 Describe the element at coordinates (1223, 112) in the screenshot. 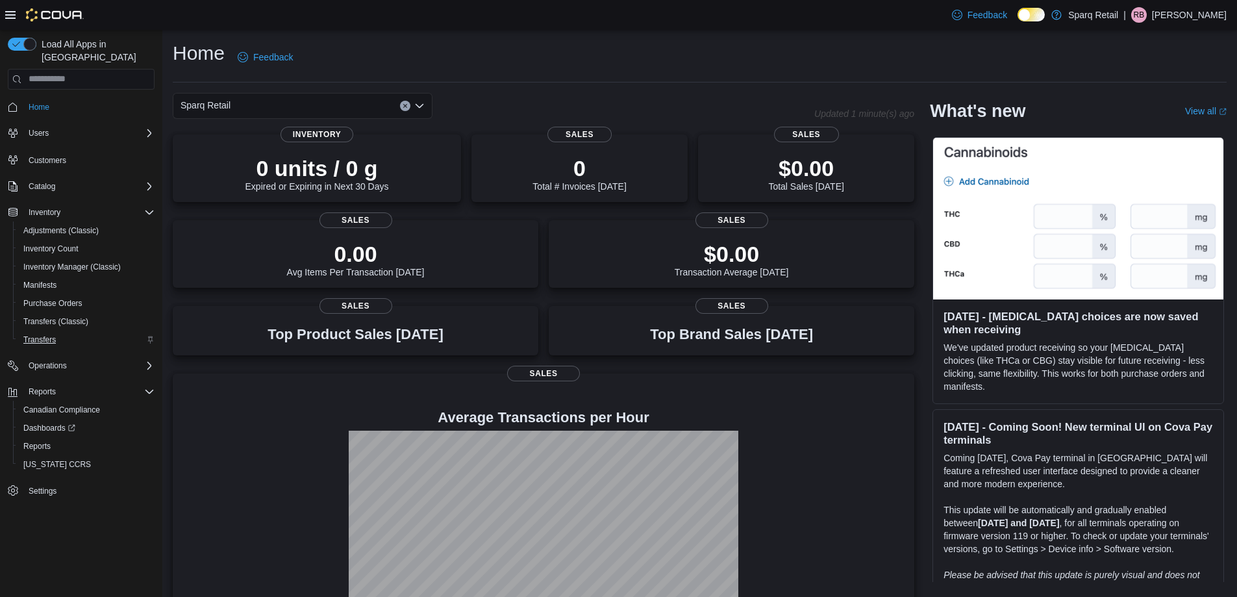

I see `svg: External link` at that location.